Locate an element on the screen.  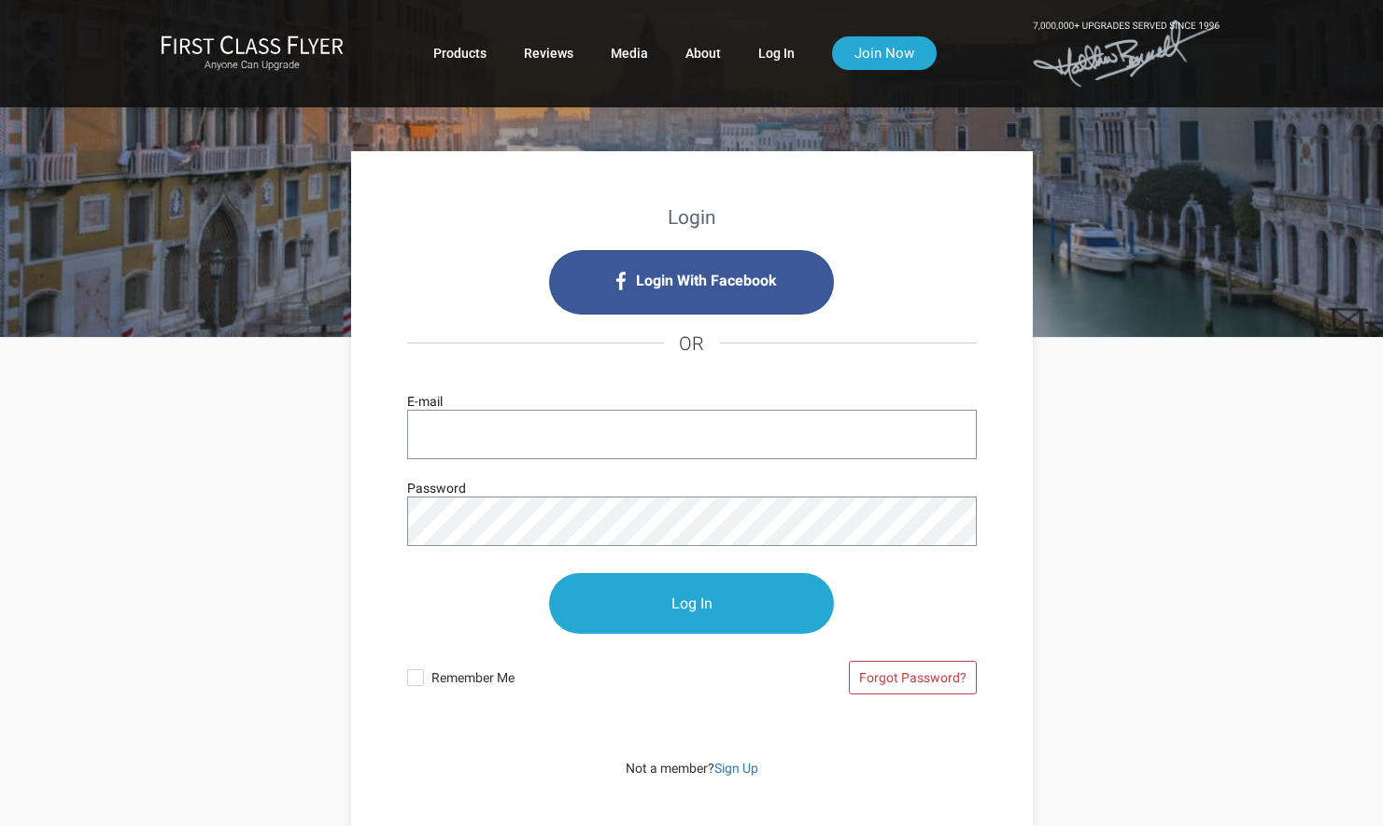
input: Log In is located at coordinates (691, 603).